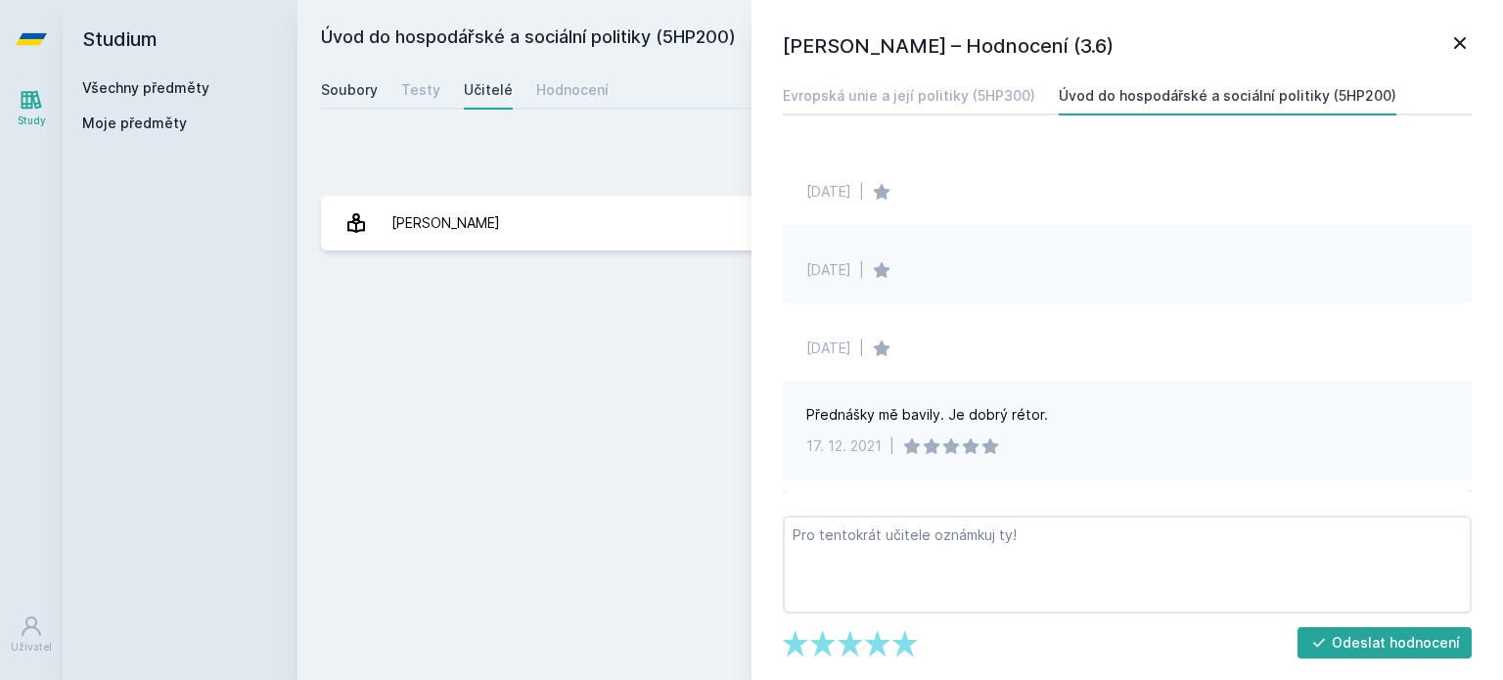 This screenshot has width=1503, height=680. I want to click on a: Uživatel, so click(31, 634).